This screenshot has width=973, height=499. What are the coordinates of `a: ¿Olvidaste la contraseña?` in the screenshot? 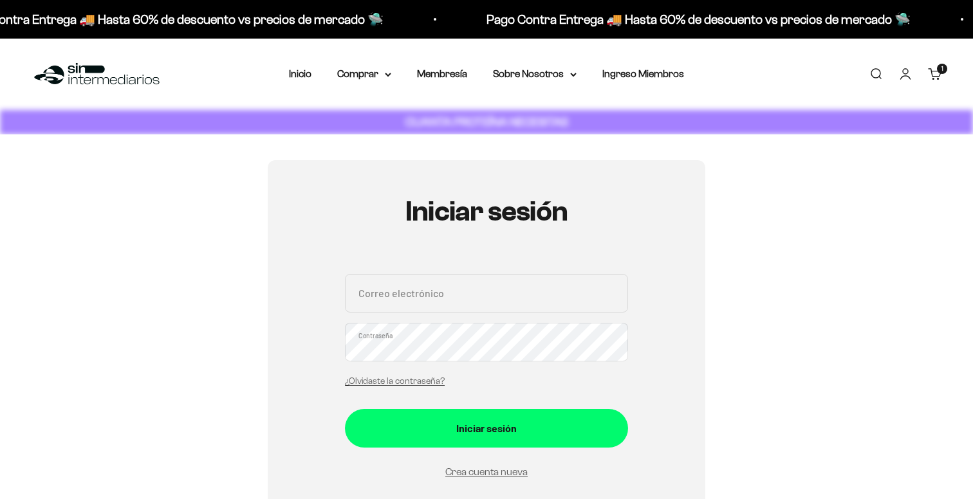 It's located at (394, 381).